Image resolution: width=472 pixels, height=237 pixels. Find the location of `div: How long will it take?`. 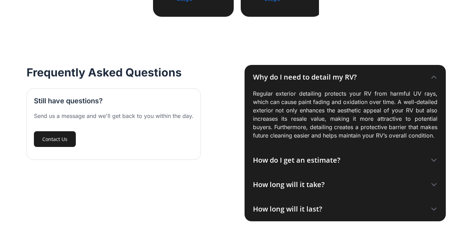

div: How long will it take? is located at coordinates (289, 185).